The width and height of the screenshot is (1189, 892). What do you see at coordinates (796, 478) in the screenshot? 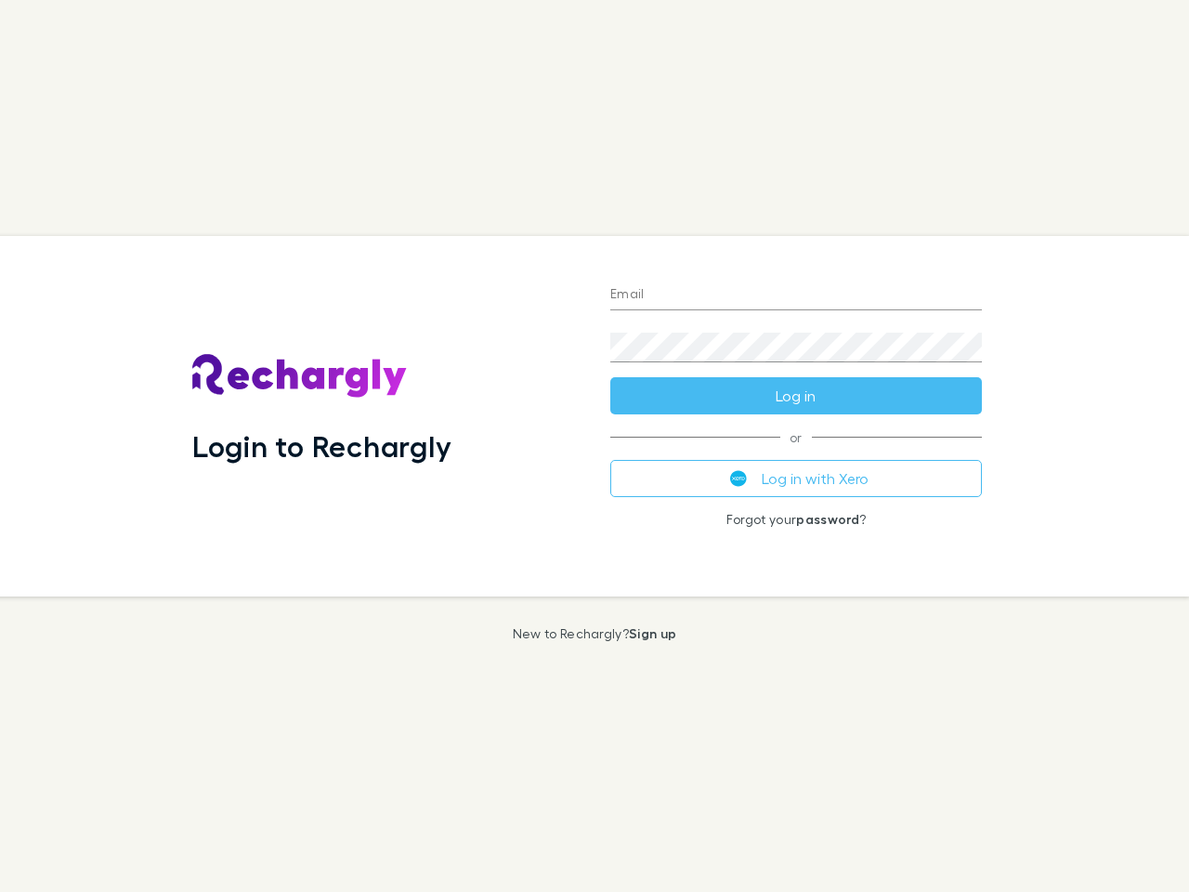
I see `button: Log in with Xero` at bounding box center [796, 478].